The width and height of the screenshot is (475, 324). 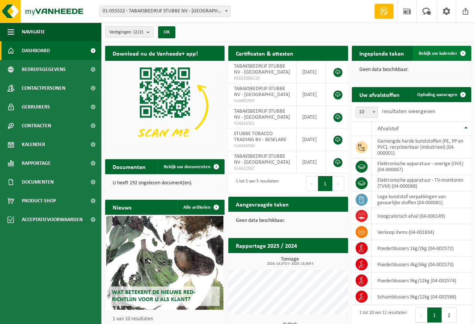 What do you see at coordinates (262, 204) in the screenshot?
I see `h2: Aangevraagde taken` at bounding box center [262, 204].